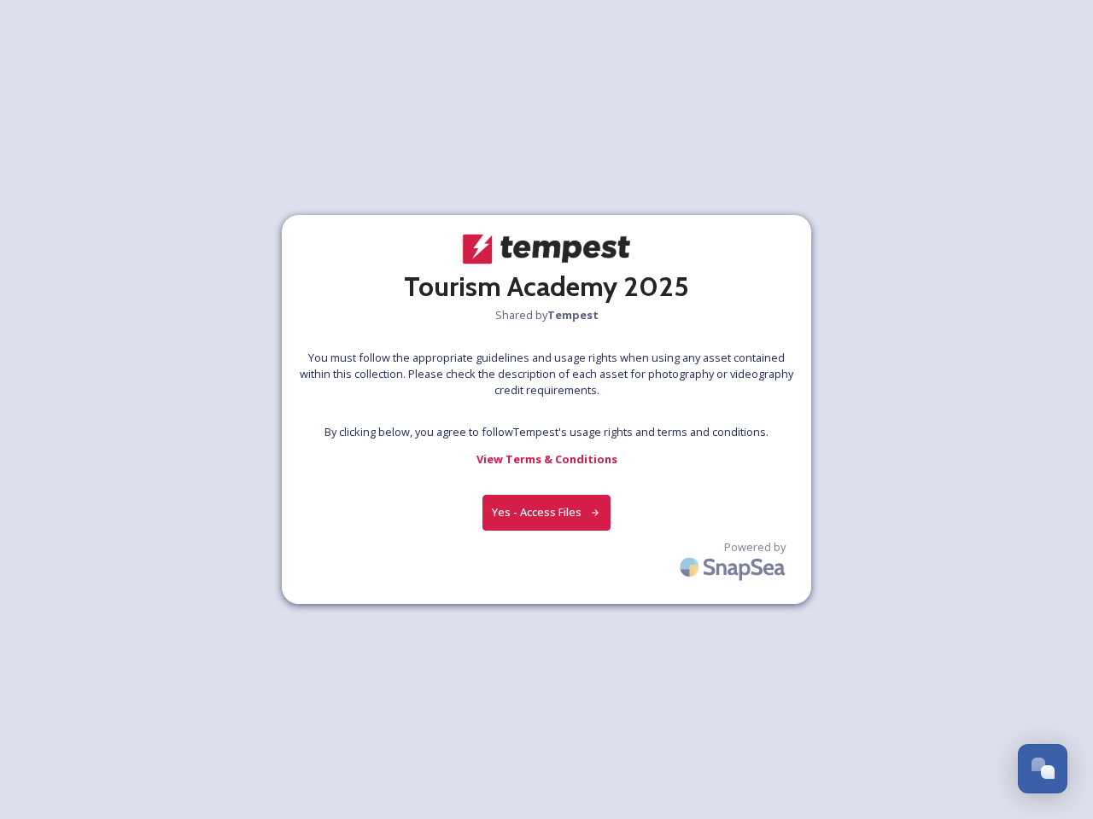 The width and height of the screenshot is (1093, 819). What do you see at coordinates (546, 432) in the screenshot?
I see `span: By clicking below, you agree to follow Tempest 's usage rights and terms and conditions.` at bounding box center [546, 432].